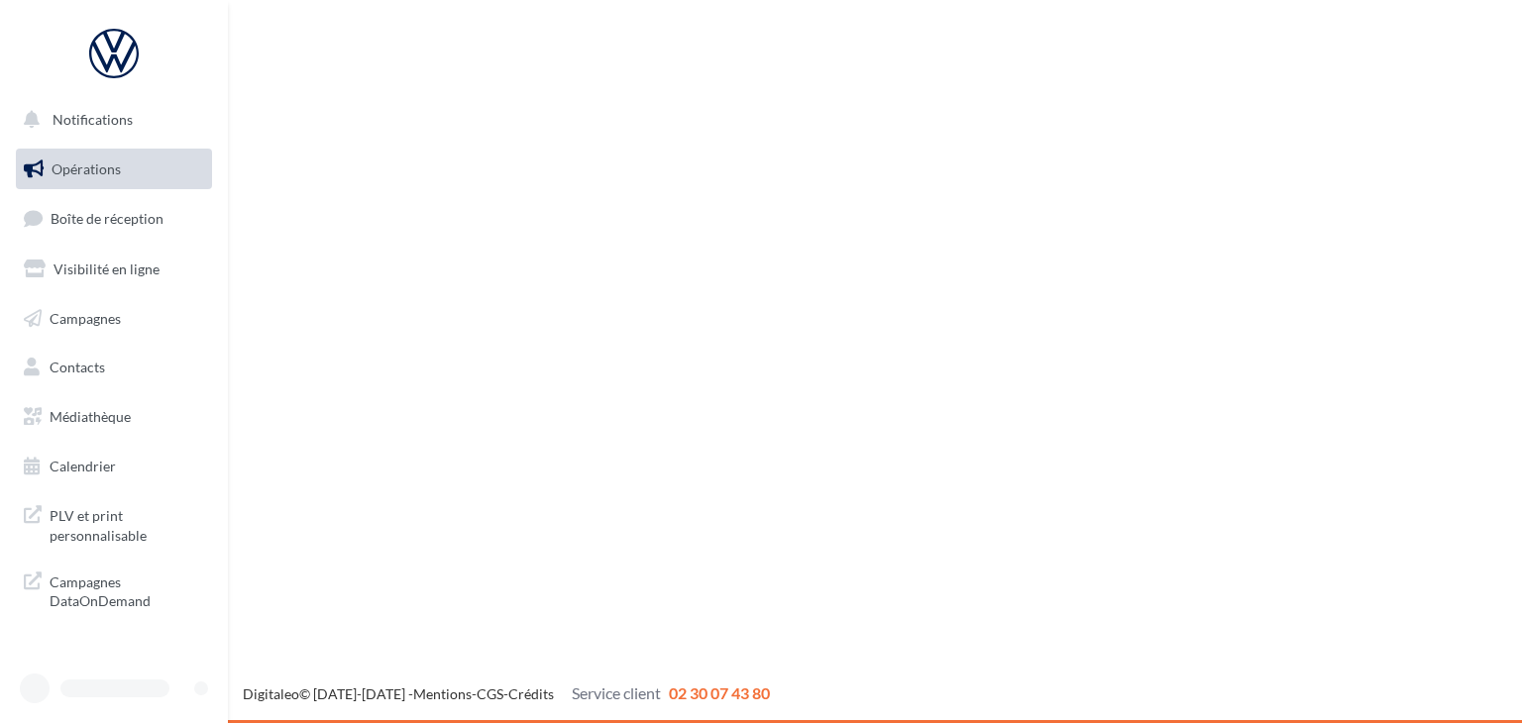  Describe the element at coordinates (114, 417) in the screenshot. I see `a: Médiathèque` at that location.